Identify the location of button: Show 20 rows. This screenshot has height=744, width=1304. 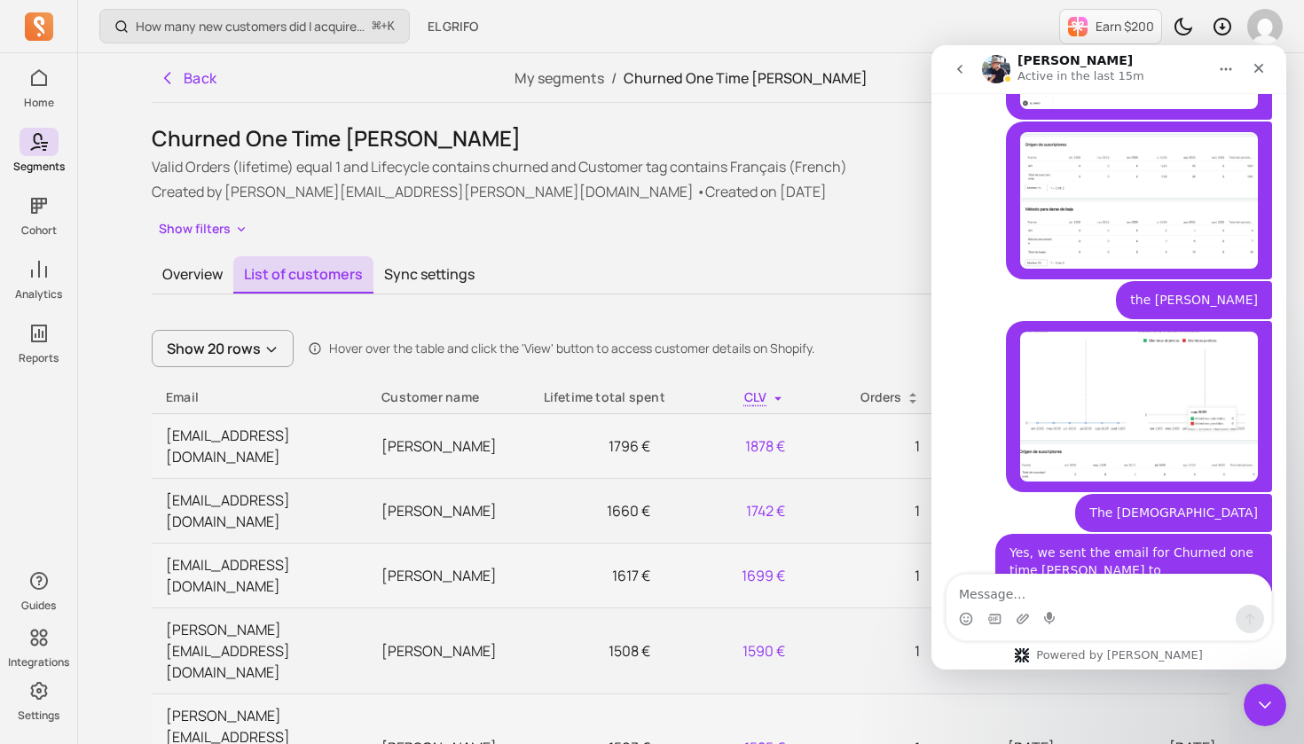
(223, 349).